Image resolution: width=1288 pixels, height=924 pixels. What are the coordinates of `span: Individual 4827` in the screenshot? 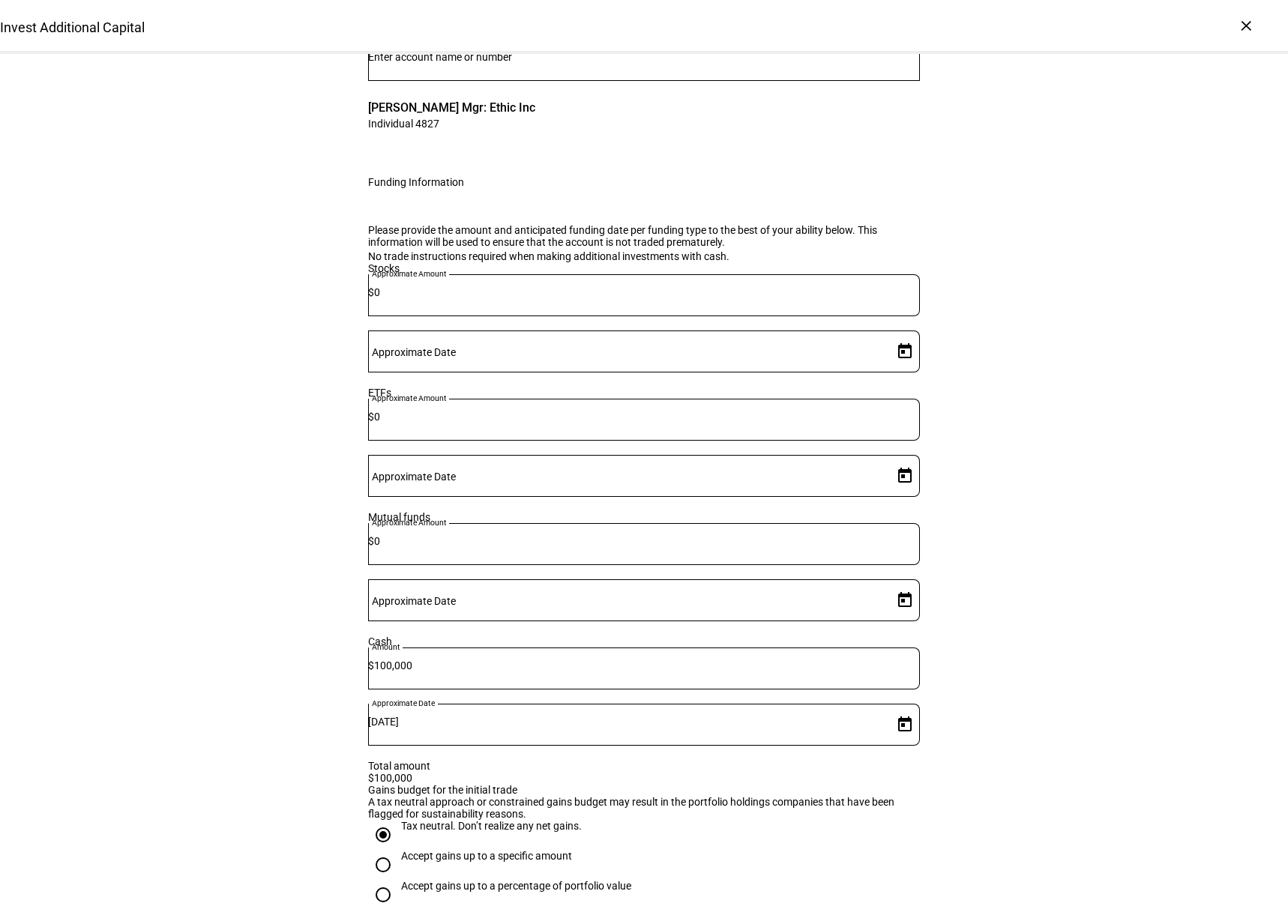 It's located at (451, 123).